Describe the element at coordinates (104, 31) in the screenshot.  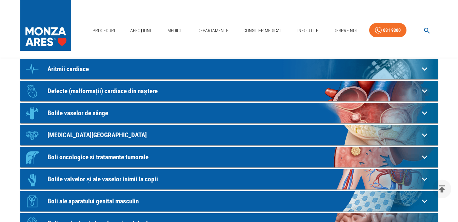
I see `a: Proceduri` at that location.